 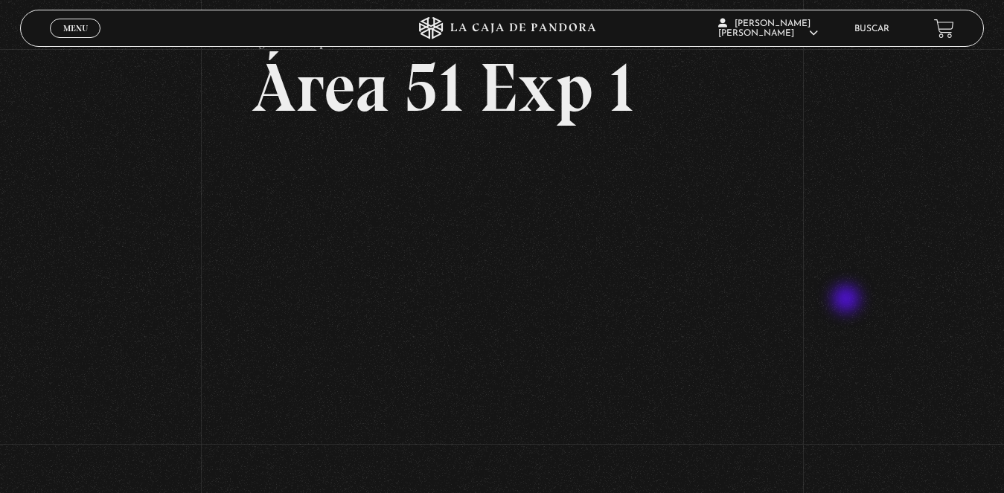 What do you see at coordinates (75, 28) in the screenshot?
I see `span: Menu` at bounding box center [75, 28].